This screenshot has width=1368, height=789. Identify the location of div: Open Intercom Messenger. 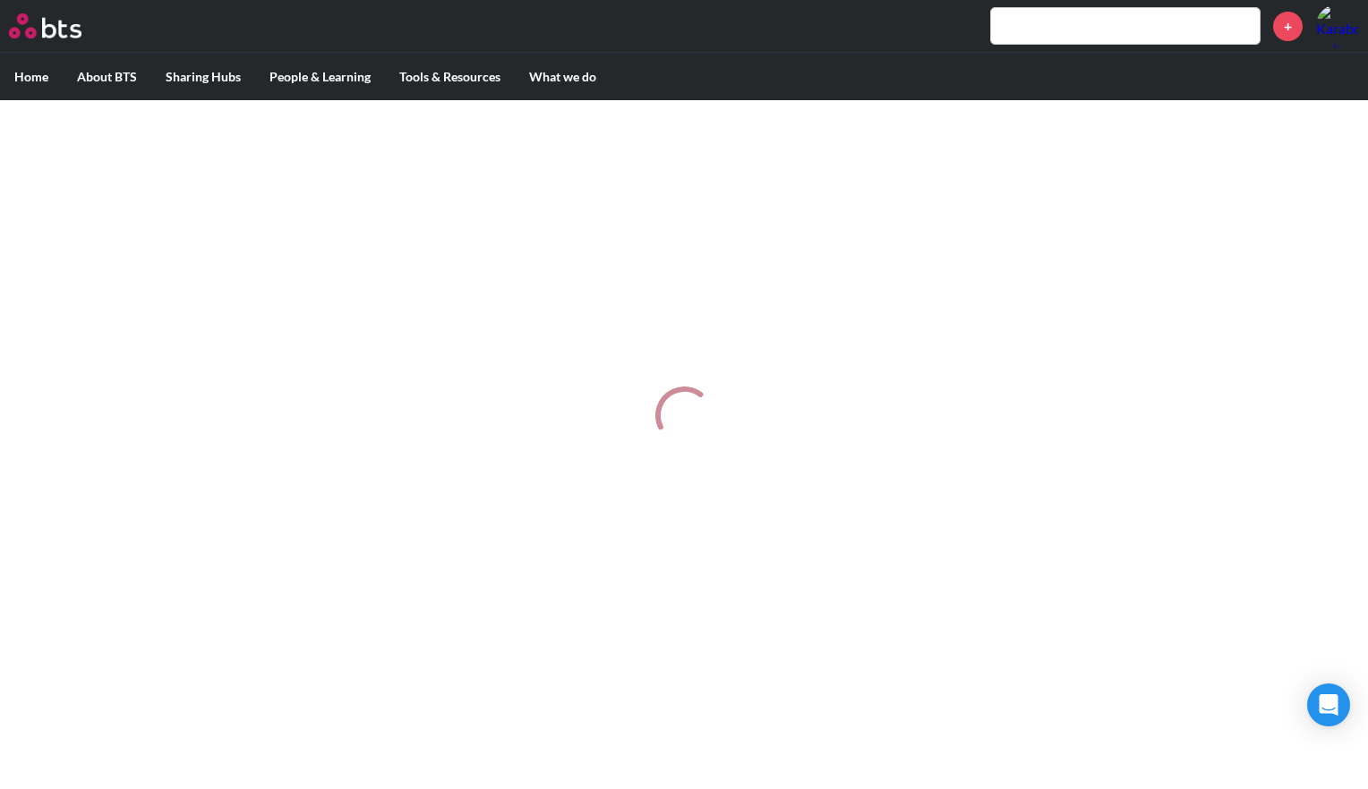
(1328, 705).